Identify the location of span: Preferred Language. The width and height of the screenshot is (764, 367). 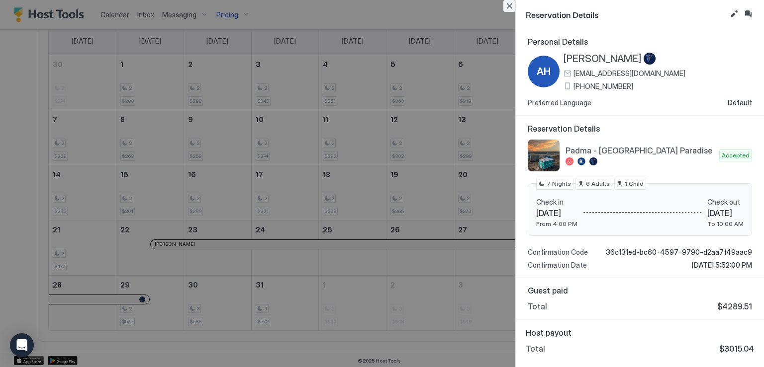
(559, 103).